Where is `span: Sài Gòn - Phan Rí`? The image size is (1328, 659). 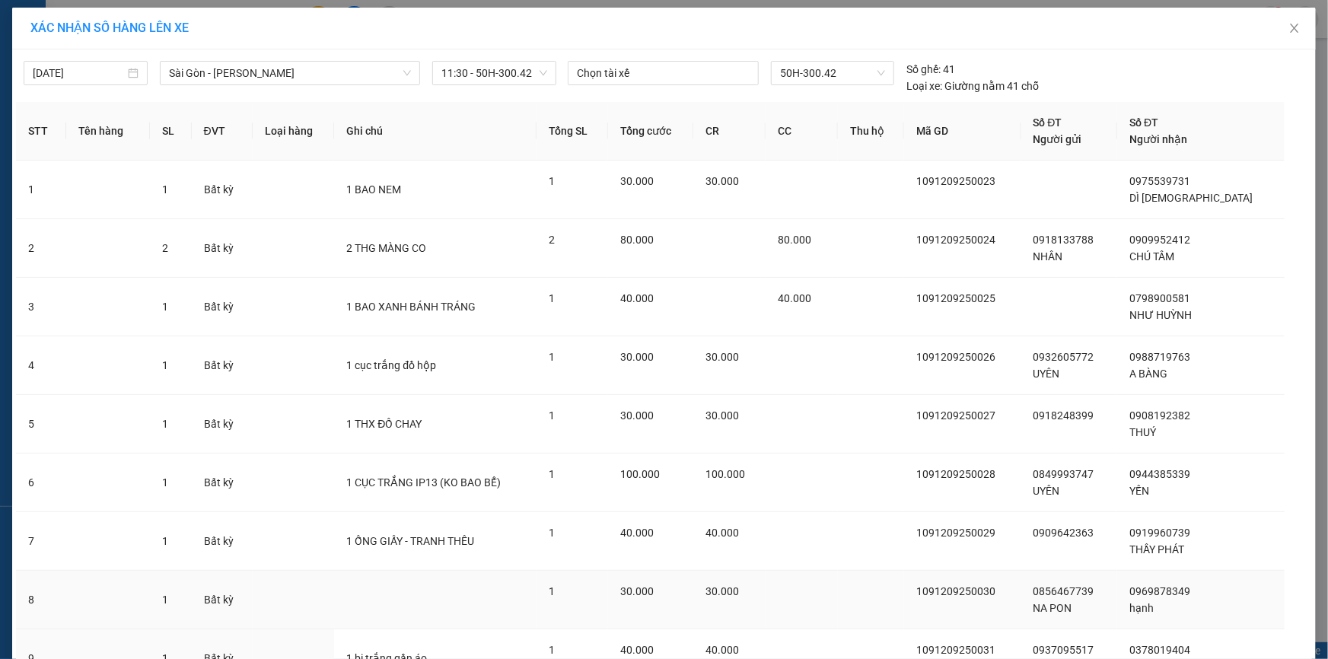
span: Sài Gòn - Phan Rí is located at coordinates (290, 73).